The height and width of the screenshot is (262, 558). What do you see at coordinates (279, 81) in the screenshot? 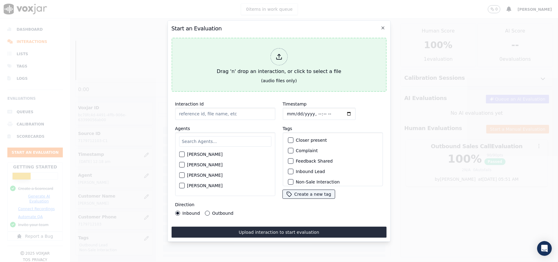
I see `div: (audio files only)` at bounding box center [279, 81].